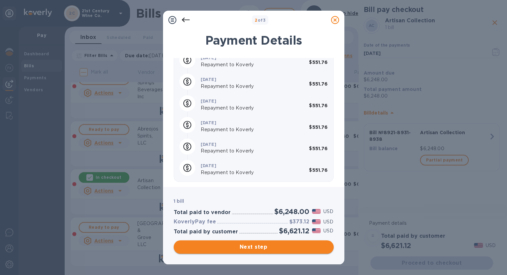 This screenshot has height=275, width=507. Describe the element at coordinates (299, 222) in the screenshot. I see `h3: $373.12` at that location.